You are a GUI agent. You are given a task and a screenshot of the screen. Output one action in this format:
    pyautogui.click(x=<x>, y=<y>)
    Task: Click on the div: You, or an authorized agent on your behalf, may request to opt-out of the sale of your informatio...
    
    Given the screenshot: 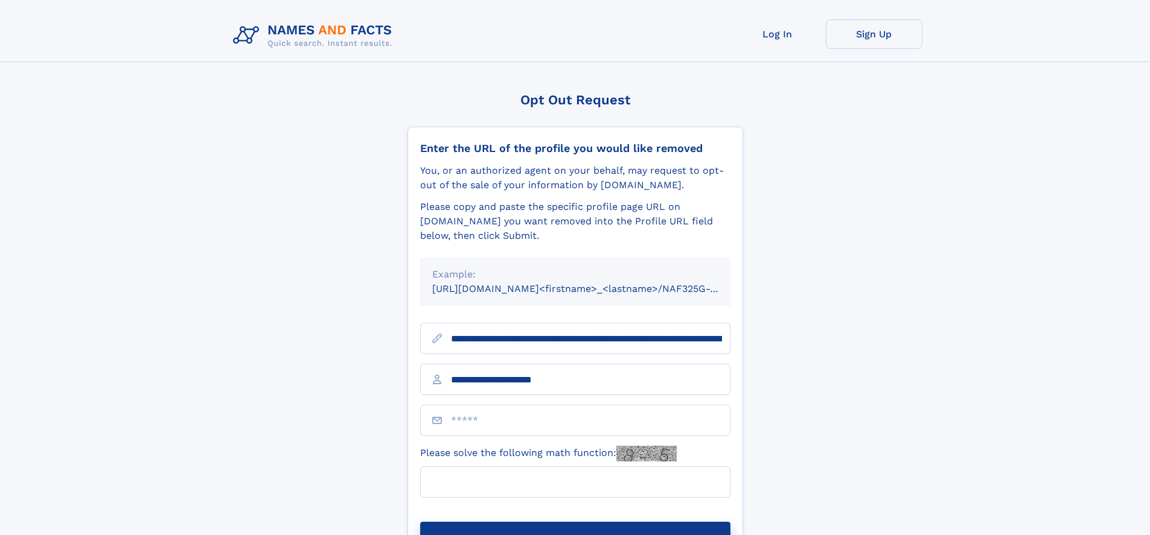 What is the action you would take?
    pyautogui.click(x=575, y=178)
    